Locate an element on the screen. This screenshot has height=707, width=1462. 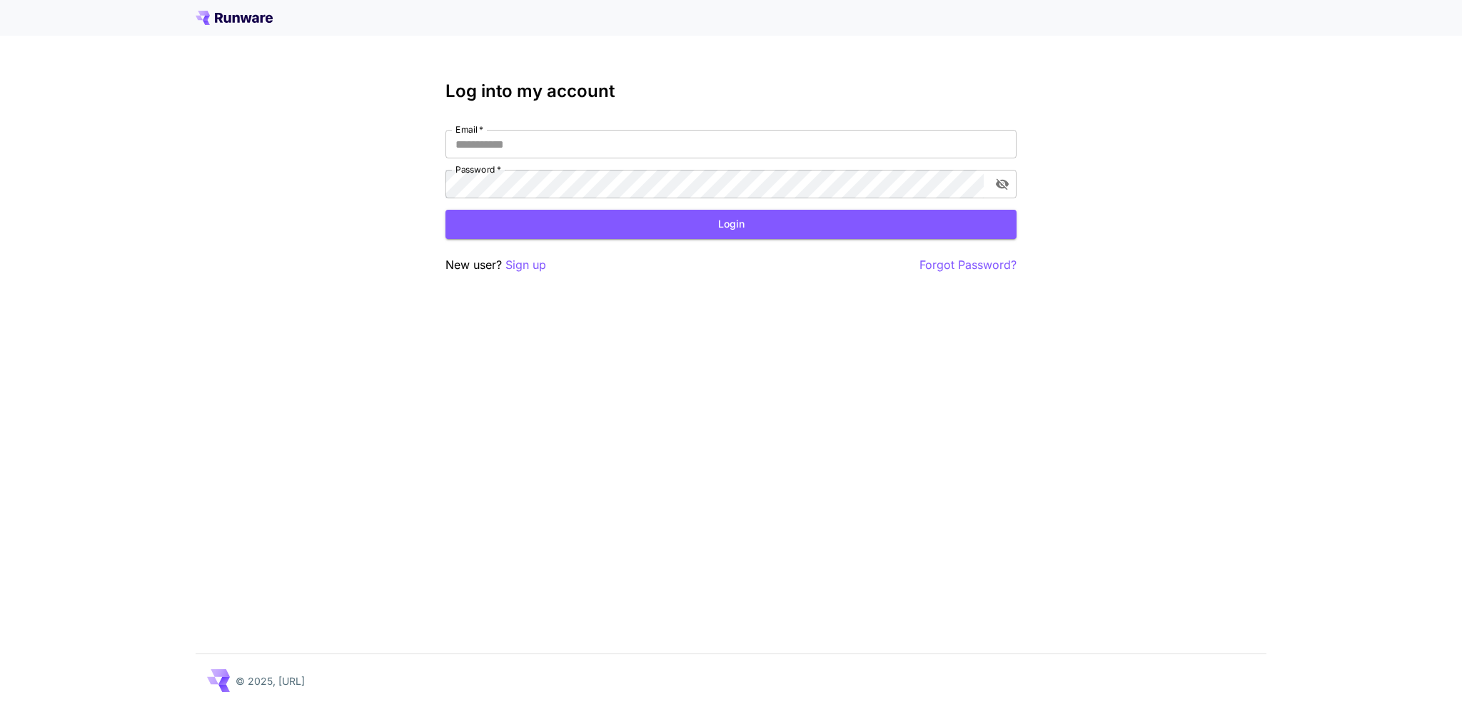
button: Forgot Password? is located at coordinates (968, 265).